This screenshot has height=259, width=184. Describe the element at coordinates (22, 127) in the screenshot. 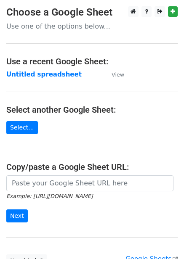

I see `a: Select...` at that location.